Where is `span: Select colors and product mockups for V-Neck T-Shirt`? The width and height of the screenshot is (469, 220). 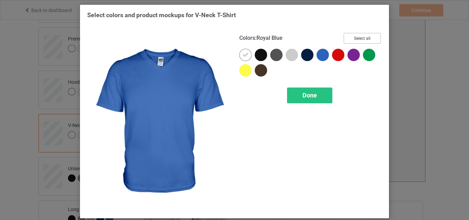
span: Select colors and product mockups for V-Neck T-Shirt is located at coordinates (161, 15).